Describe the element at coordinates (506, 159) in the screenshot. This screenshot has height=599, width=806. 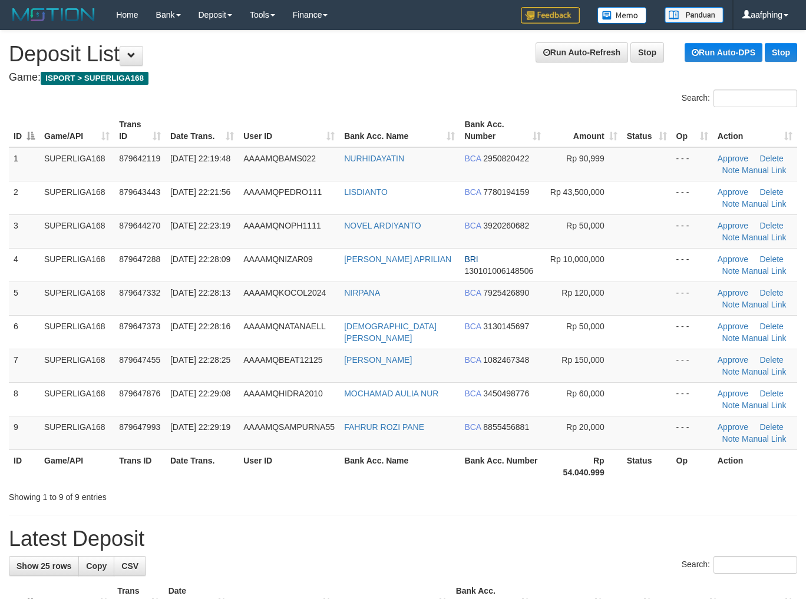
I see `span: Copy 2950820422 to clipboard` at that location.